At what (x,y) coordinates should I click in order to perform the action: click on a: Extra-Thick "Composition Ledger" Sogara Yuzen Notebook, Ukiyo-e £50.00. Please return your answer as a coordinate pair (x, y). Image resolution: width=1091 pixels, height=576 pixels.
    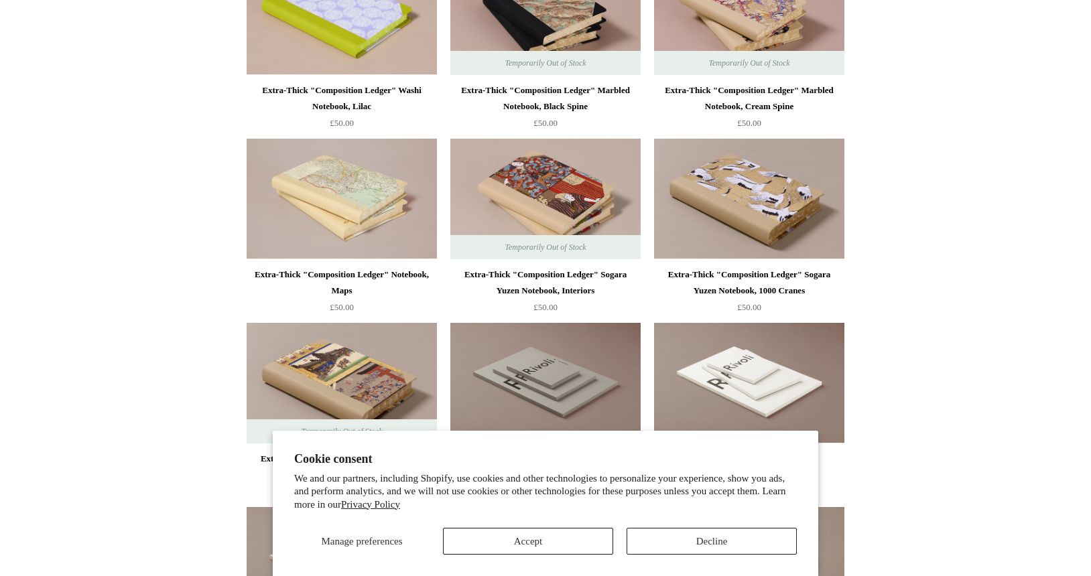
    Looking at the image, I should click on (342, 479).